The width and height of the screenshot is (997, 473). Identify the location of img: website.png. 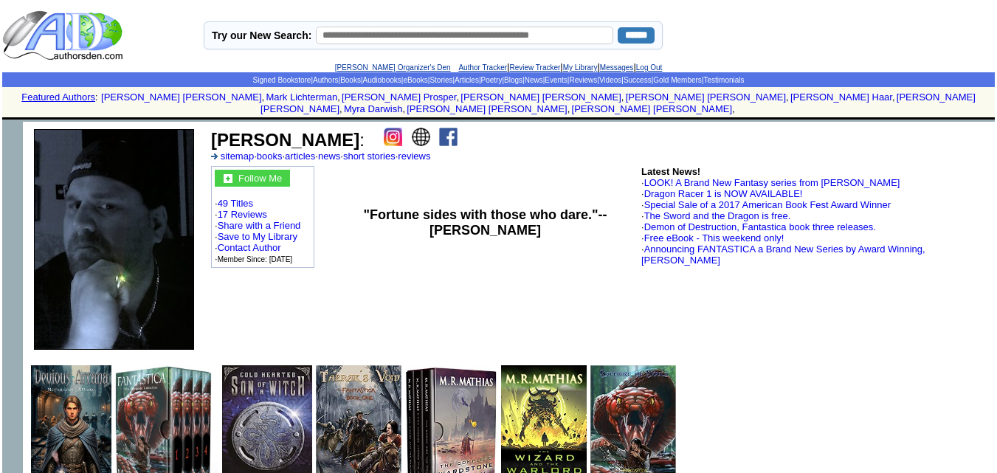
(421, 137).